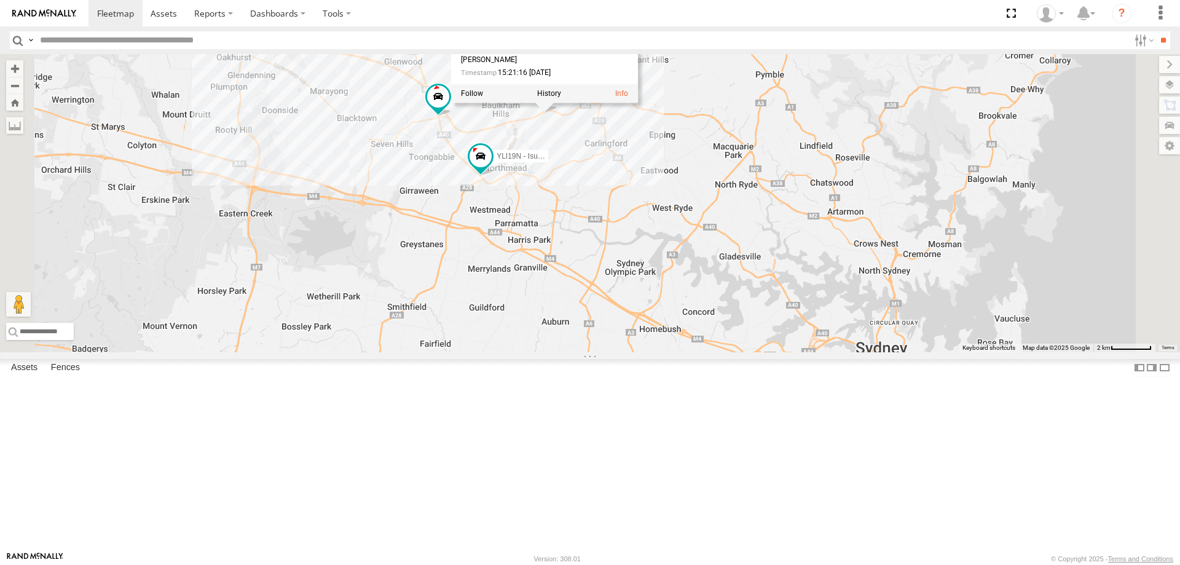 Image resolution: width=1180 pixels, height=565 pixels. What do you see at coordinates (472, 93) in the screenshot?
I see `label: Realtime tracking of Asset` at bounding box center [472, 93].